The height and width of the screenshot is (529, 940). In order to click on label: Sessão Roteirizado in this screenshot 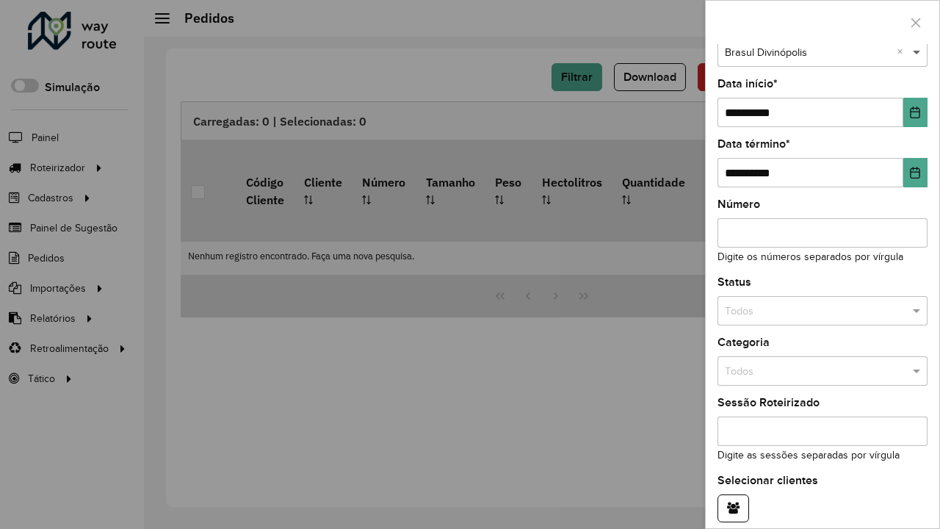, I will do `click(768, 402)`.